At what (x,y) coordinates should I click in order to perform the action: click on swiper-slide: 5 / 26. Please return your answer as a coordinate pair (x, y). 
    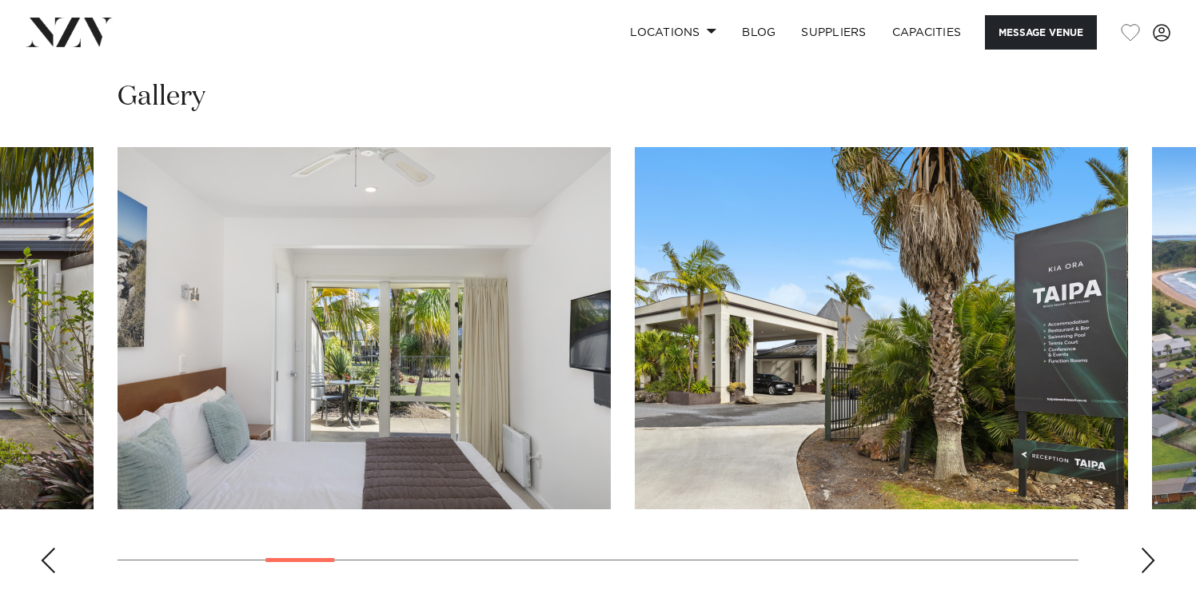
    Looking at the image, I should click on (364, 328).